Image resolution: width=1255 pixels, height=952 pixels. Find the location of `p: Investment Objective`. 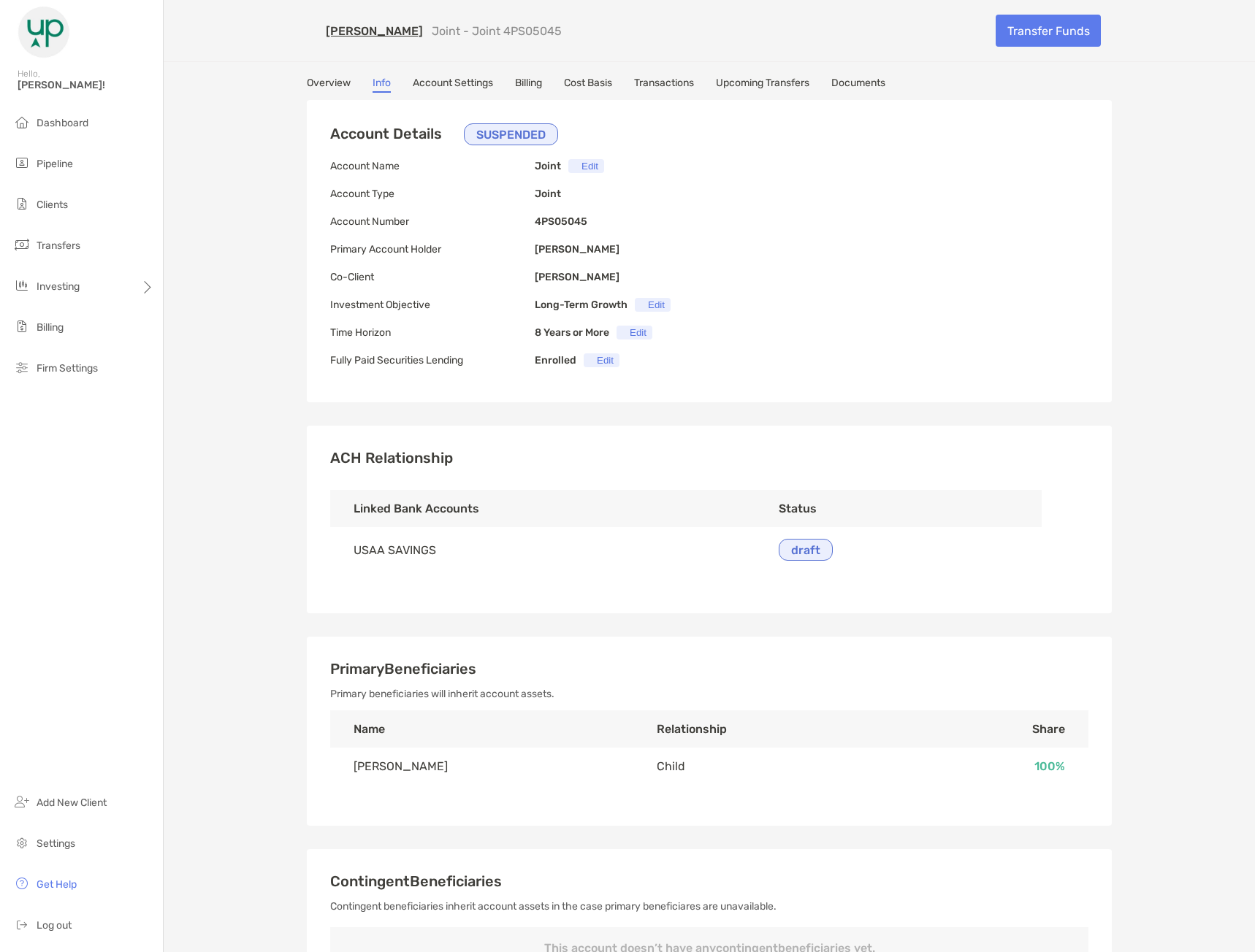

p: Investment Objective is located at coordinates (432, 305).